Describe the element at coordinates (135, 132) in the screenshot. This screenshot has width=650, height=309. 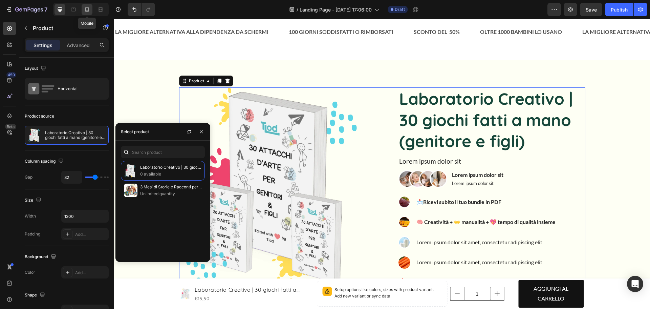
I see `div: Select product` at that location.